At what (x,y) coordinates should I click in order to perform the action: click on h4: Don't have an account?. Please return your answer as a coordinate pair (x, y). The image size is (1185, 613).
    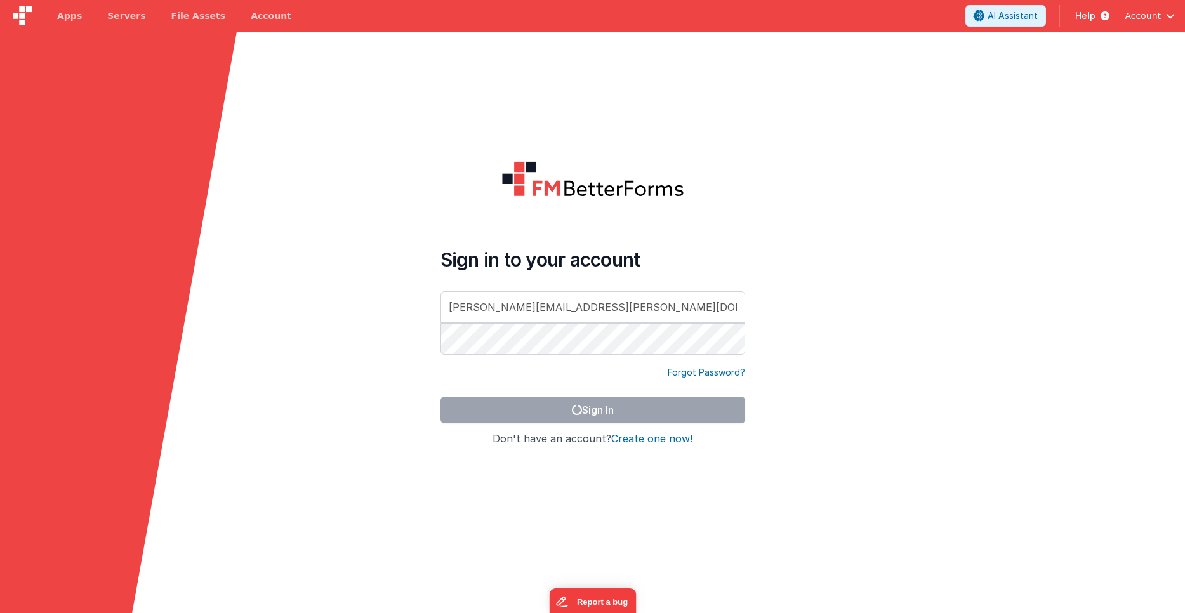
    Looking at the image, I should click on (593, 439).